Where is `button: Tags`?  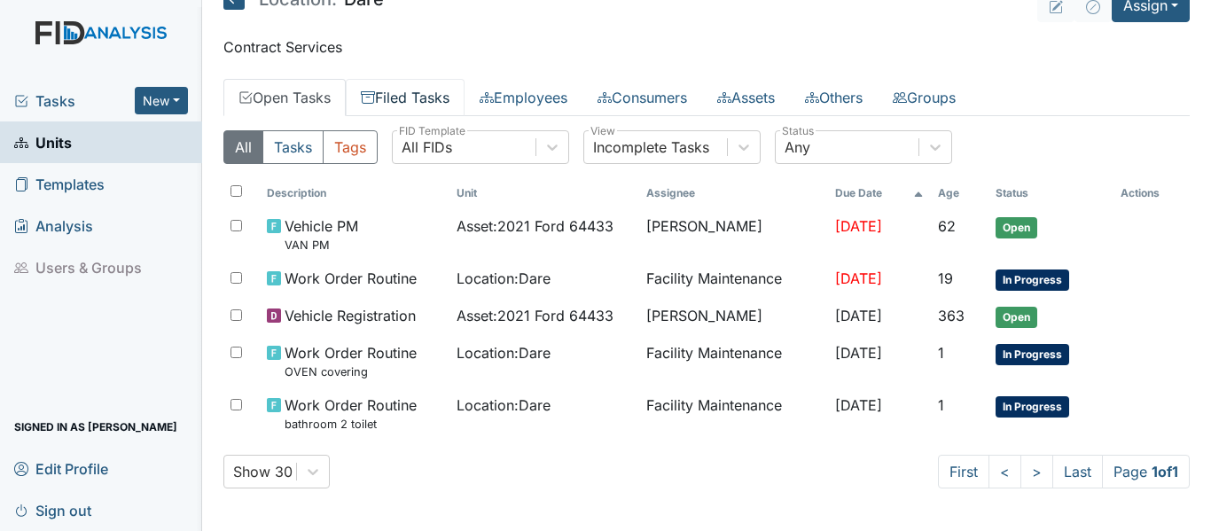 button: Tags is located at coordinates (350, 147).